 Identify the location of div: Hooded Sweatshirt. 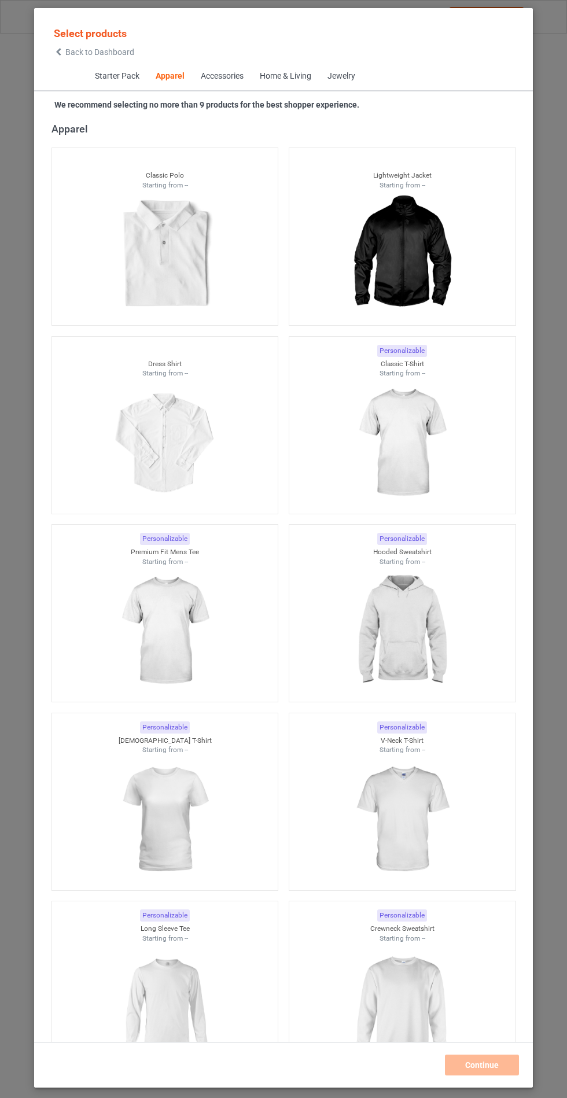
(402, 552).